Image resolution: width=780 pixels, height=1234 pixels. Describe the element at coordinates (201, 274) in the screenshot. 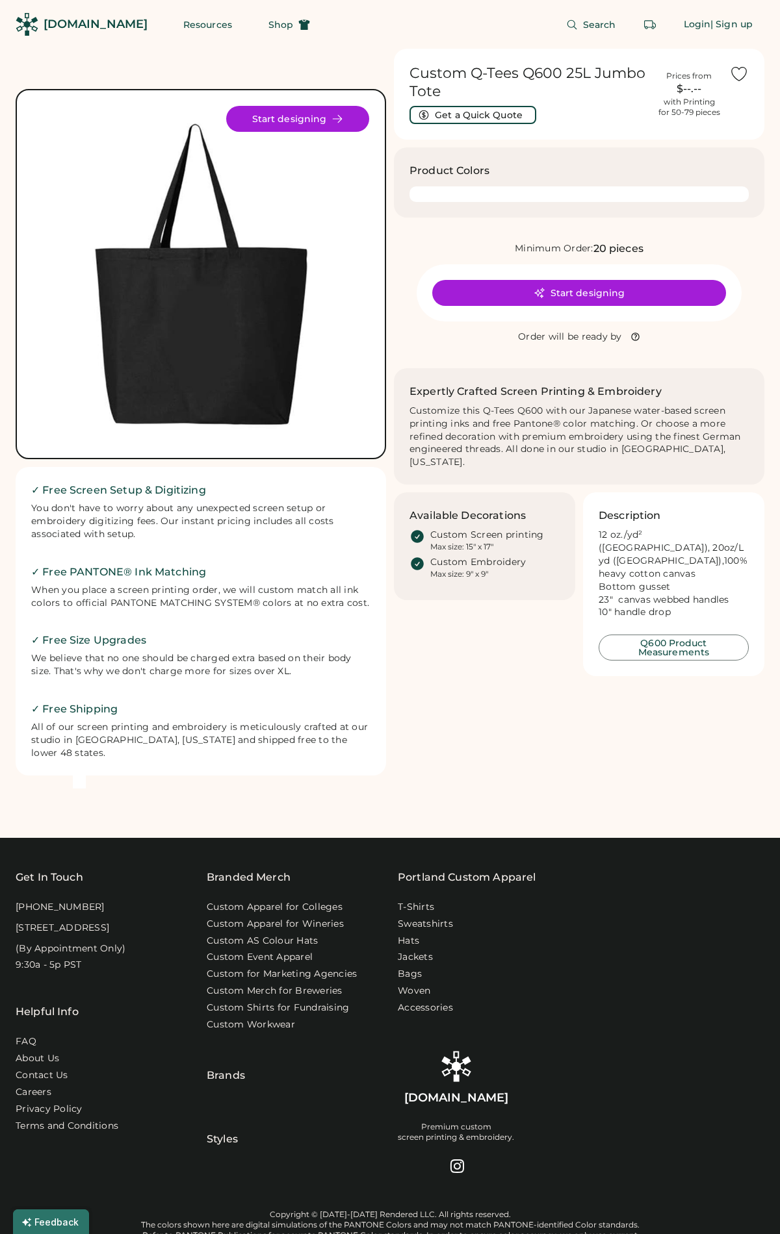

I see `div: Q600 Style Image` at that location.